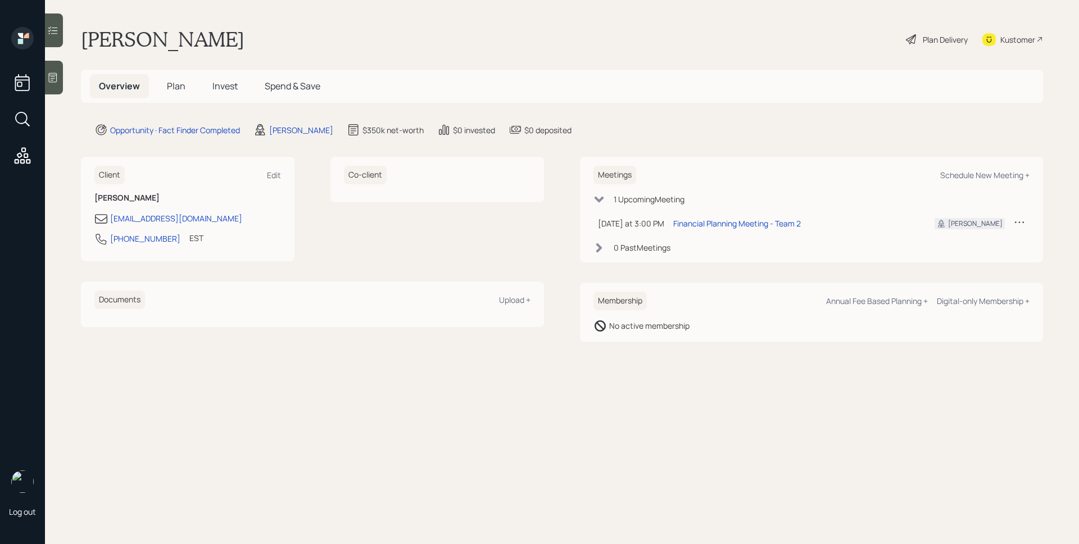  What do you see at coordinates (292, 86) in the screenshot?
I see `span: Spend & Save` at bounding box center [292, 86].